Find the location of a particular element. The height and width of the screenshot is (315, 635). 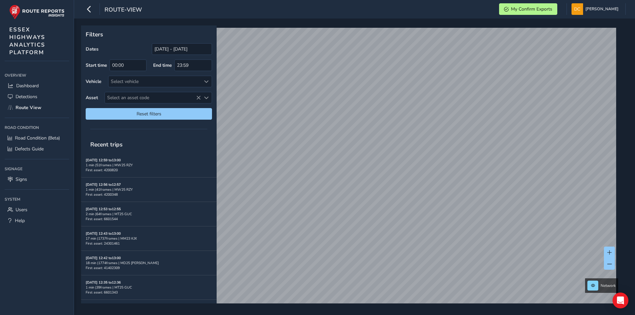

div: 1 min | 39 frames | MT25 GUC is located at coordinates (149, 287).